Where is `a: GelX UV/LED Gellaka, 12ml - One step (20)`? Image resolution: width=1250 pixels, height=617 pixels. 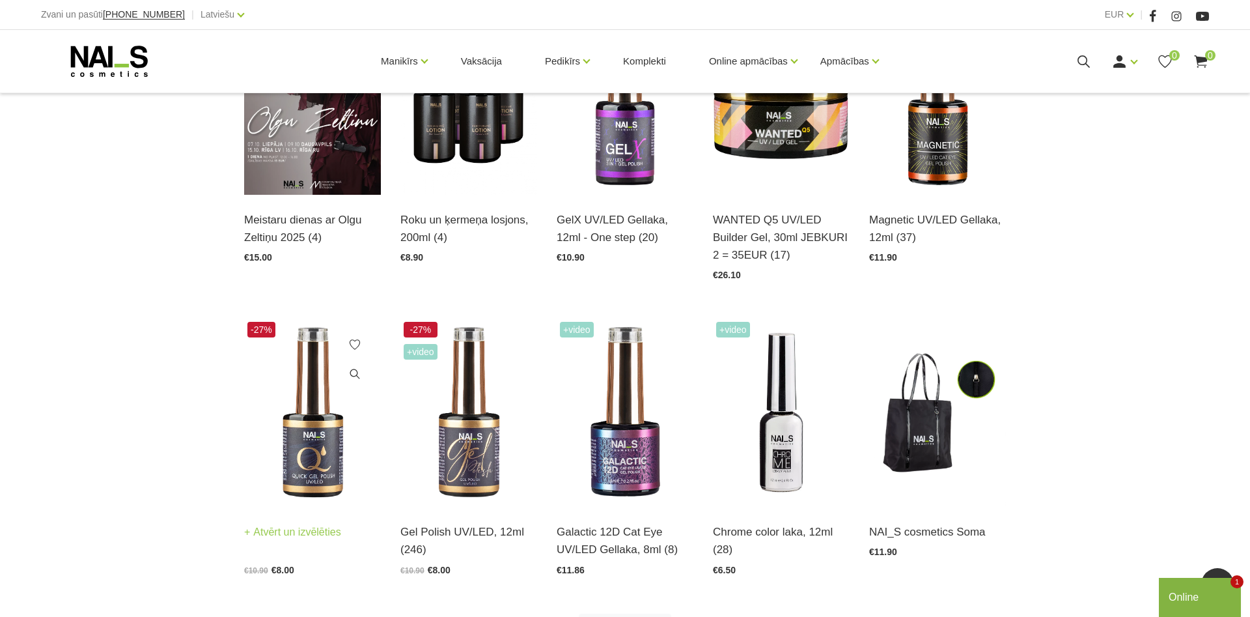 a: GelX UV/LED Gellaka, 12ml - One step (20) is located at coordinates (625, 229).